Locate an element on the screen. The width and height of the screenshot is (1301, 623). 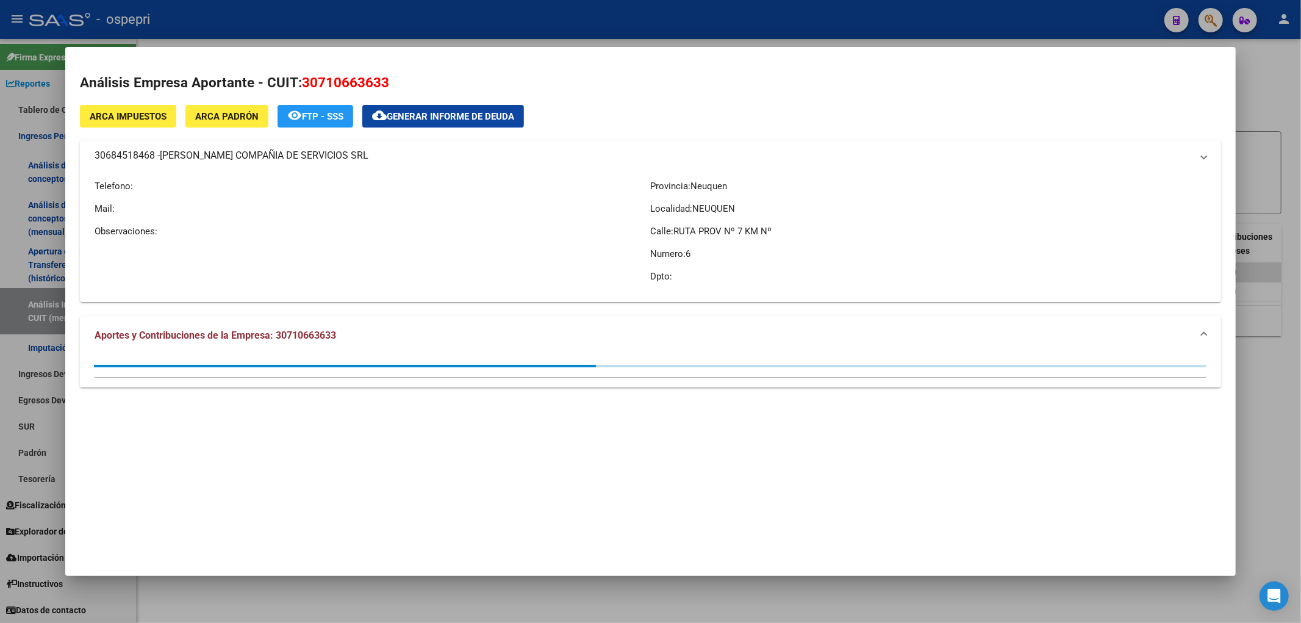
mat-panel-title: 30684518468 - is located at coordinates (644, 156).